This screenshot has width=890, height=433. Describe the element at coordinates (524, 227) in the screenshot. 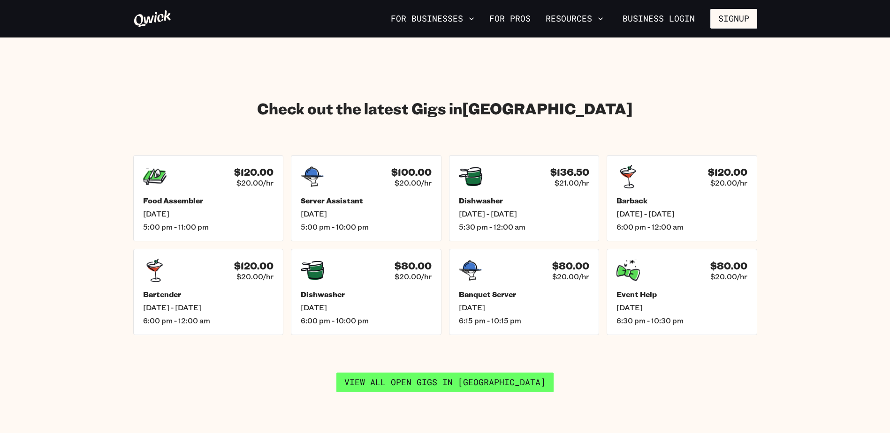

I see `span: 5:30 pm - 12:00 am` at that location.